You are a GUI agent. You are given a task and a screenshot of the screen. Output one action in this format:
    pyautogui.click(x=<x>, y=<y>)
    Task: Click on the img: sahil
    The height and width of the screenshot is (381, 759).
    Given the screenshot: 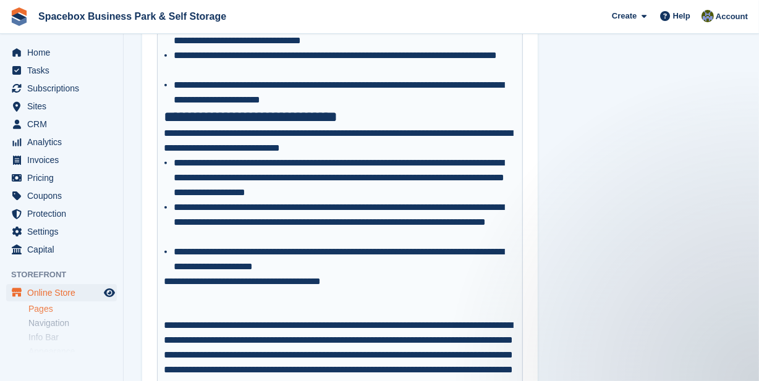 What is the action you would take?
    pyautogui.click(x=707, y=16)
    